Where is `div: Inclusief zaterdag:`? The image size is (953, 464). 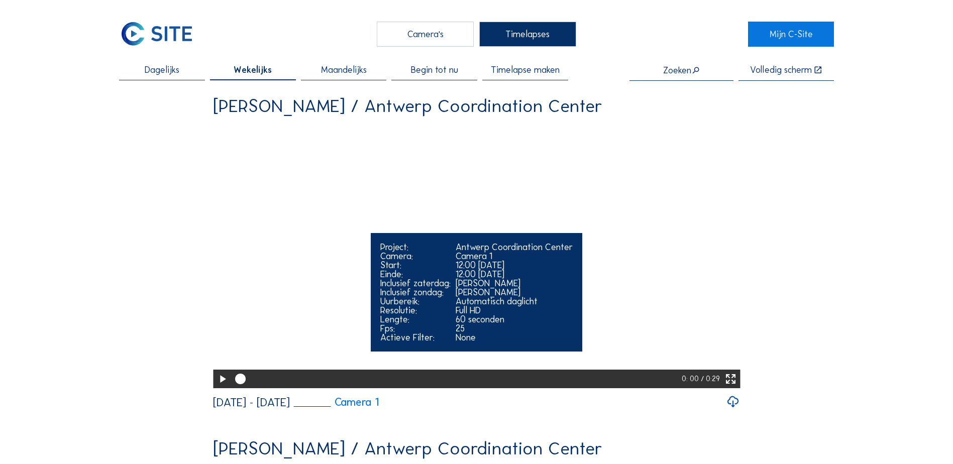
div: Inclusief zaterdag: is located at coordinates (416, 283).